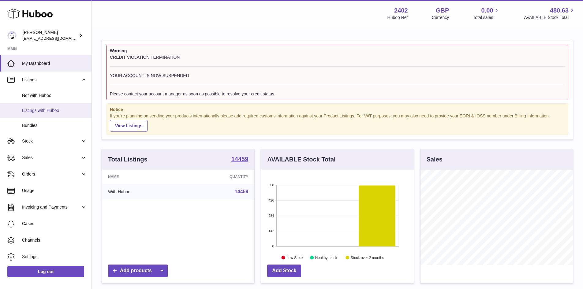  What do you see at coordinates (398, 17) in the screenshot?
I see `div: Huboo Ref` at bounding box center [398, 17].